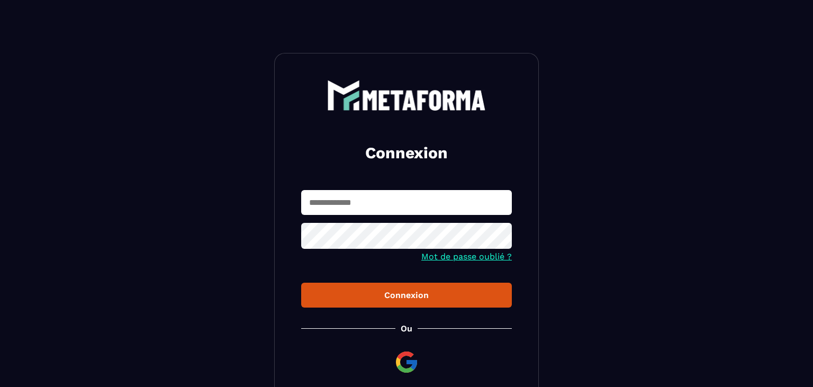 Image resolution: width=813 pixels, height=387 pixels. I want to click on img: logo, so click(406, 95).